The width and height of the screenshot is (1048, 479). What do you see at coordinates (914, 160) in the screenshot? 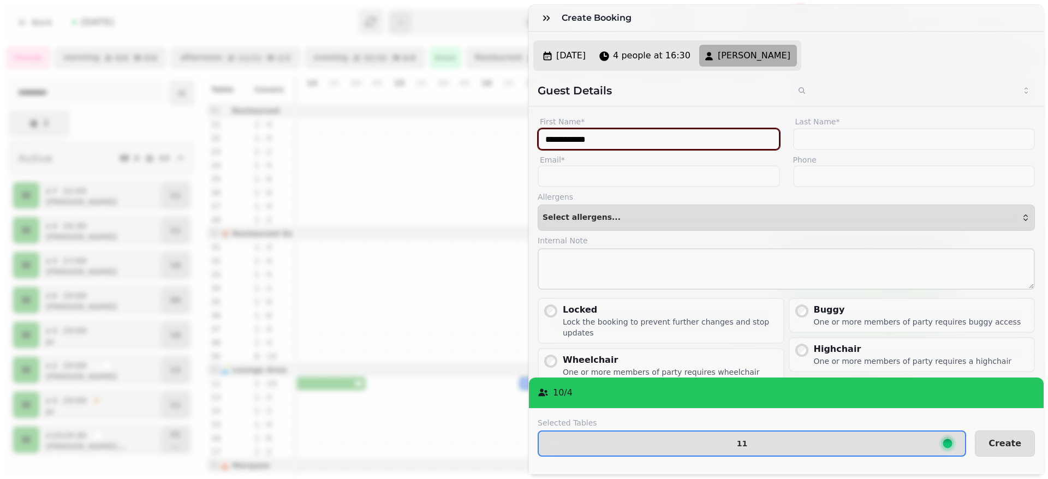
I see `label: Phone` at bounding box center [914, 160].